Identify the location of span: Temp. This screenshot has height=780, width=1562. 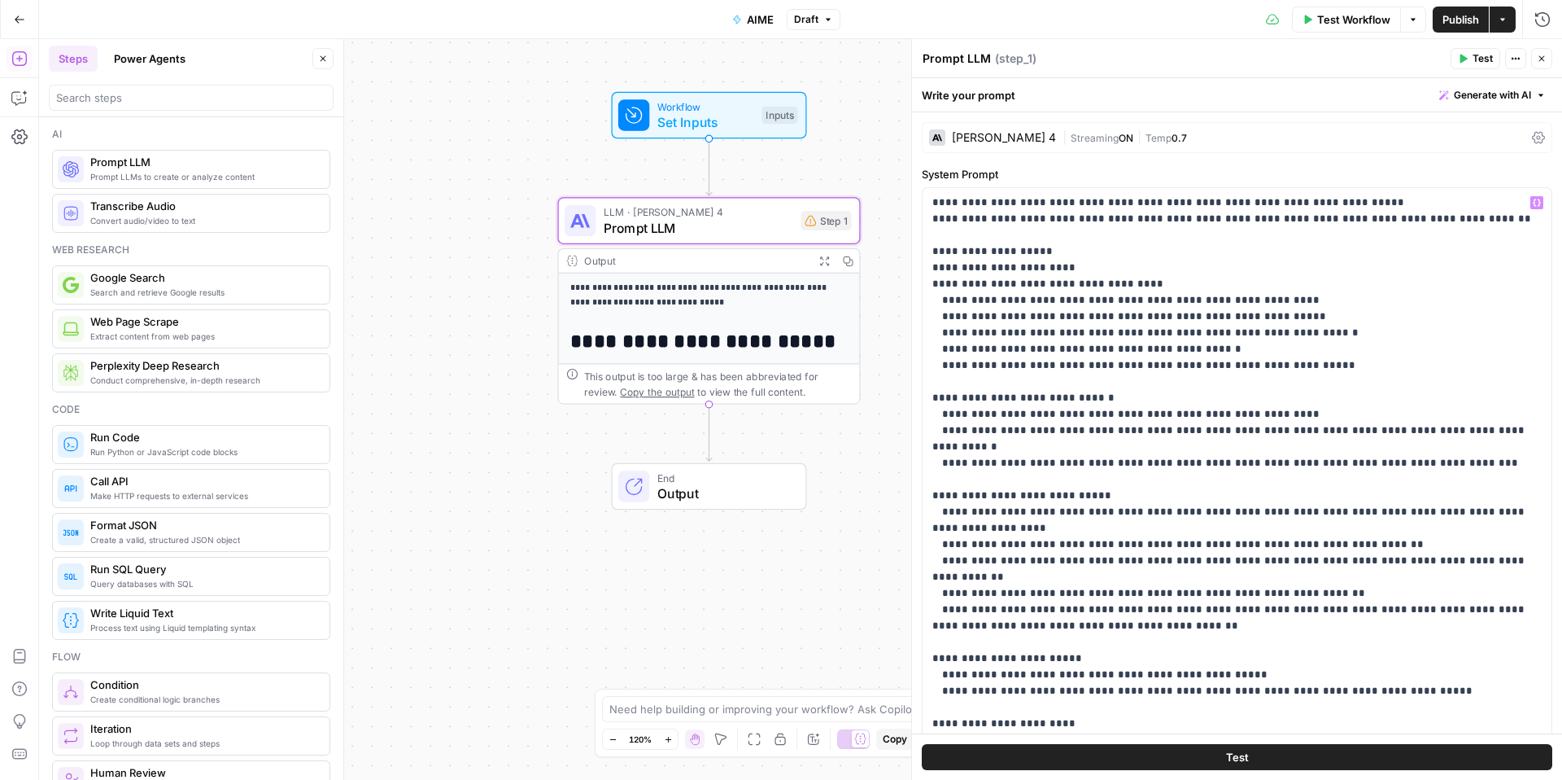
(1159, 138).